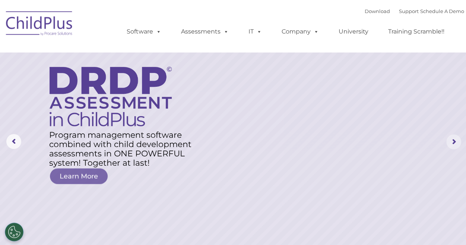 This screenshot has width=466, height=245. I want to click on a: Schedule A Demo, so click(442, 11).